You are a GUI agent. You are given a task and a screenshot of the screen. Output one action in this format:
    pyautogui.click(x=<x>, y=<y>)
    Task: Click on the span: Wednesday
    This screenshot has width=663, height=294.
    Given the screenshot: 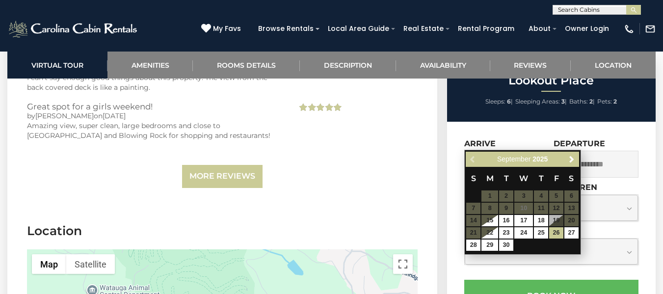 What is the action you would take?
    pyautogui.click(x=523, y=178)
    